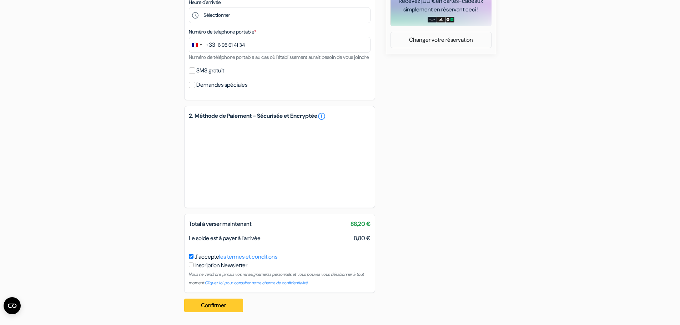  What do you see at coordinates (221, 265) in the screenshot?
I see `label: Inscription Newsletter` at bounding box center [221, 265].